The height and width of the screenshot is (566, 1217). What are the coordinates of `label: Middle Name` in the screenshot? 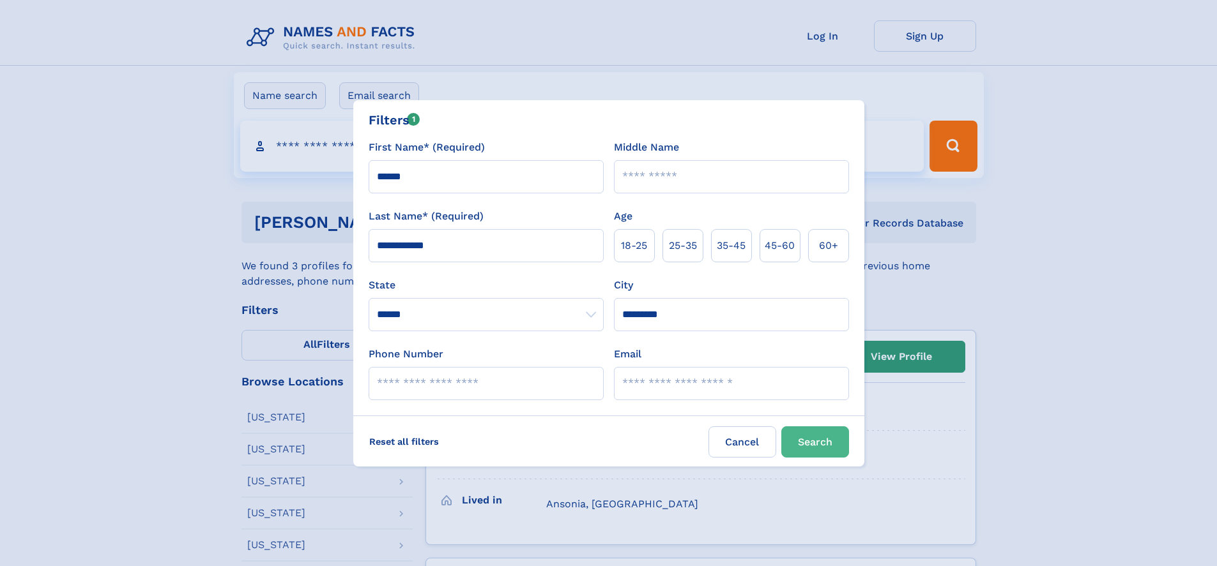 It's located at (646, 148).